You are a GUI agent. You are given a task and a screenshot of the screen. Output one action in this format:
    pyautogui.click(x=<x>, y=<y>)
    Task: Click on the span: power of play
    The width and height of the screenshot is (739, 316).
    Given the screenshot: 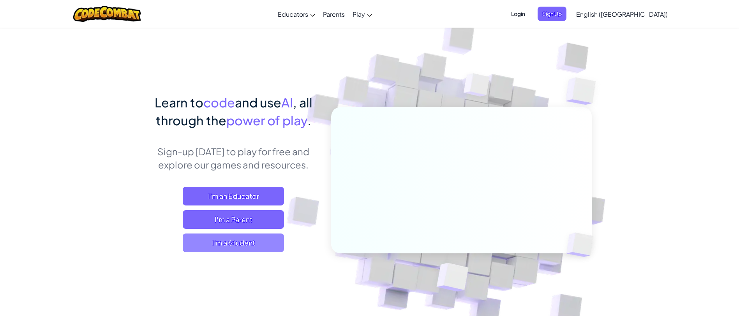 What is the action you would take?
    pyautogui.click(x=267, y=120)
    